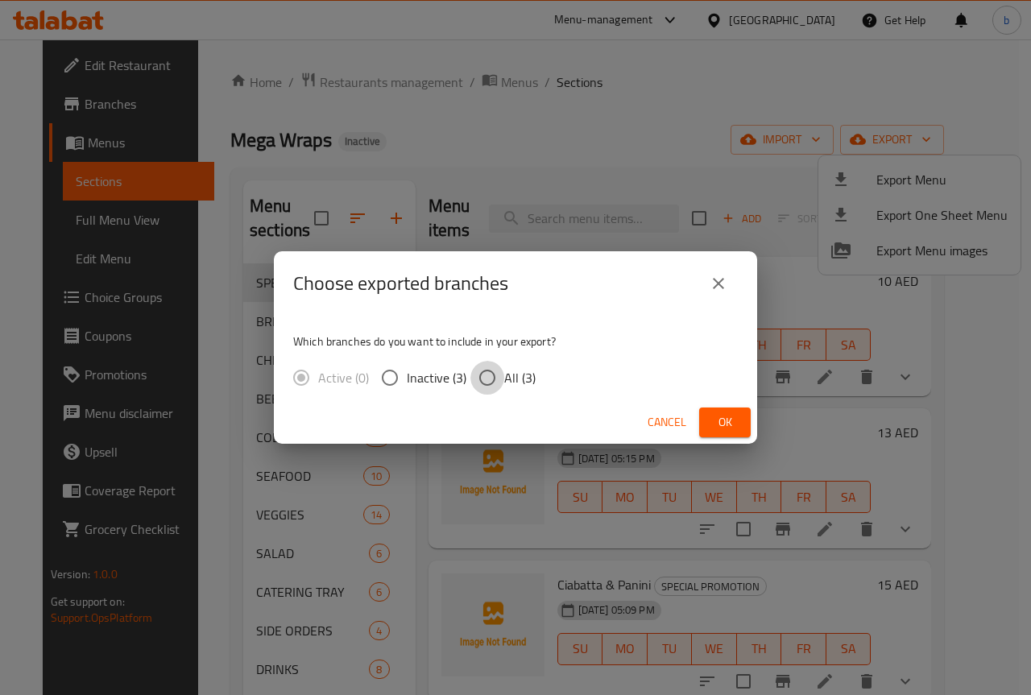  Describe the element at coordinates (718, 283) in the screenshot. I see `button: close` at that location.